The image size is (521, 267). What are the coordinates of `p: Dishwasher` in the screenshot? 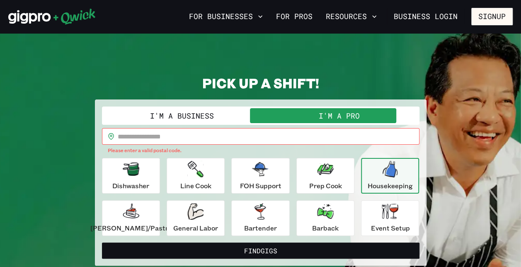 It's located at (131, 186).